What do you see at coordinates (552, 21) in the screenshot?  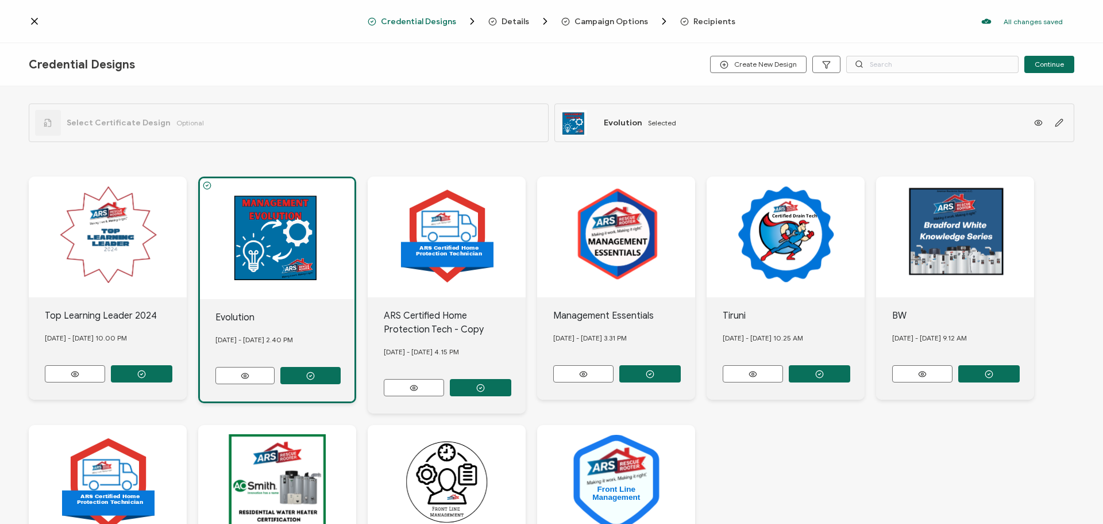 I see `div: Breadcrumb` at bounding box center [552, 21].